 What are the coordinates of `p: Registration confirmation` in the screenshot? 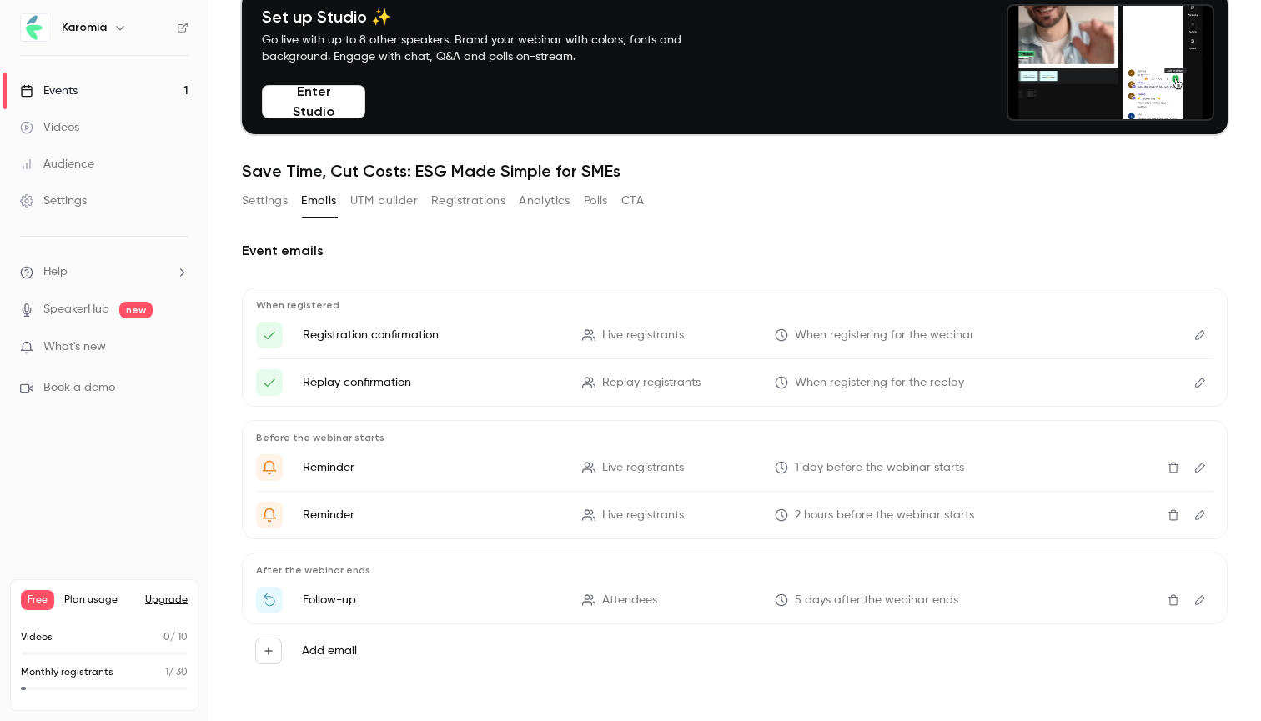 It's located at (432, 335).